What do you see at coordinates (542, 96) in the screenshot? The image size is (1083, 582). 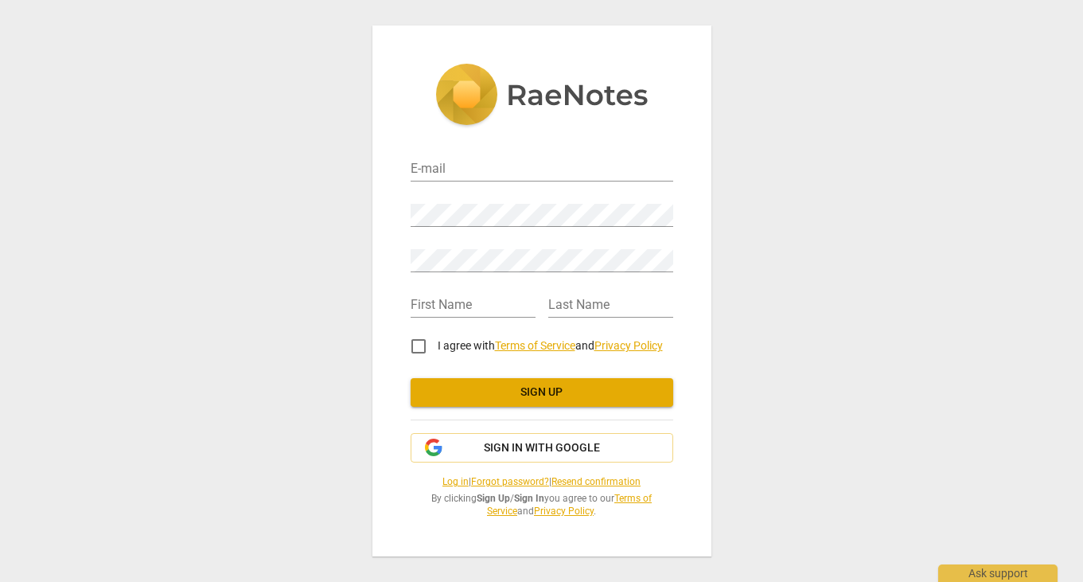 I see `img: 5ac2273c67554f335776073100b6d88f.svg` at bounding box center [542, 96].